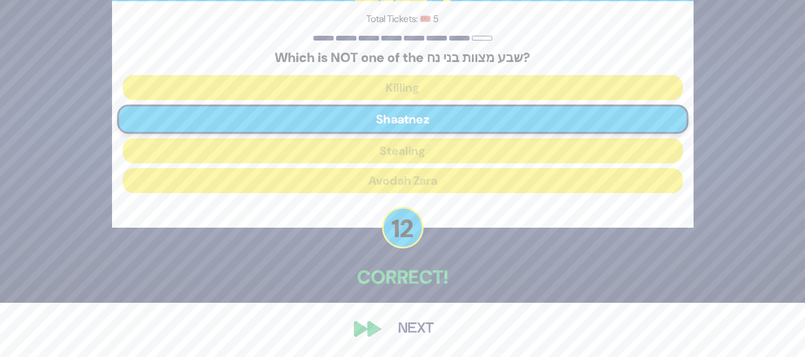 This screenshot has height=357, width=805. Describe the element at coordinates (403, 88) in the screenshot. I see `button: Killing` at that location.